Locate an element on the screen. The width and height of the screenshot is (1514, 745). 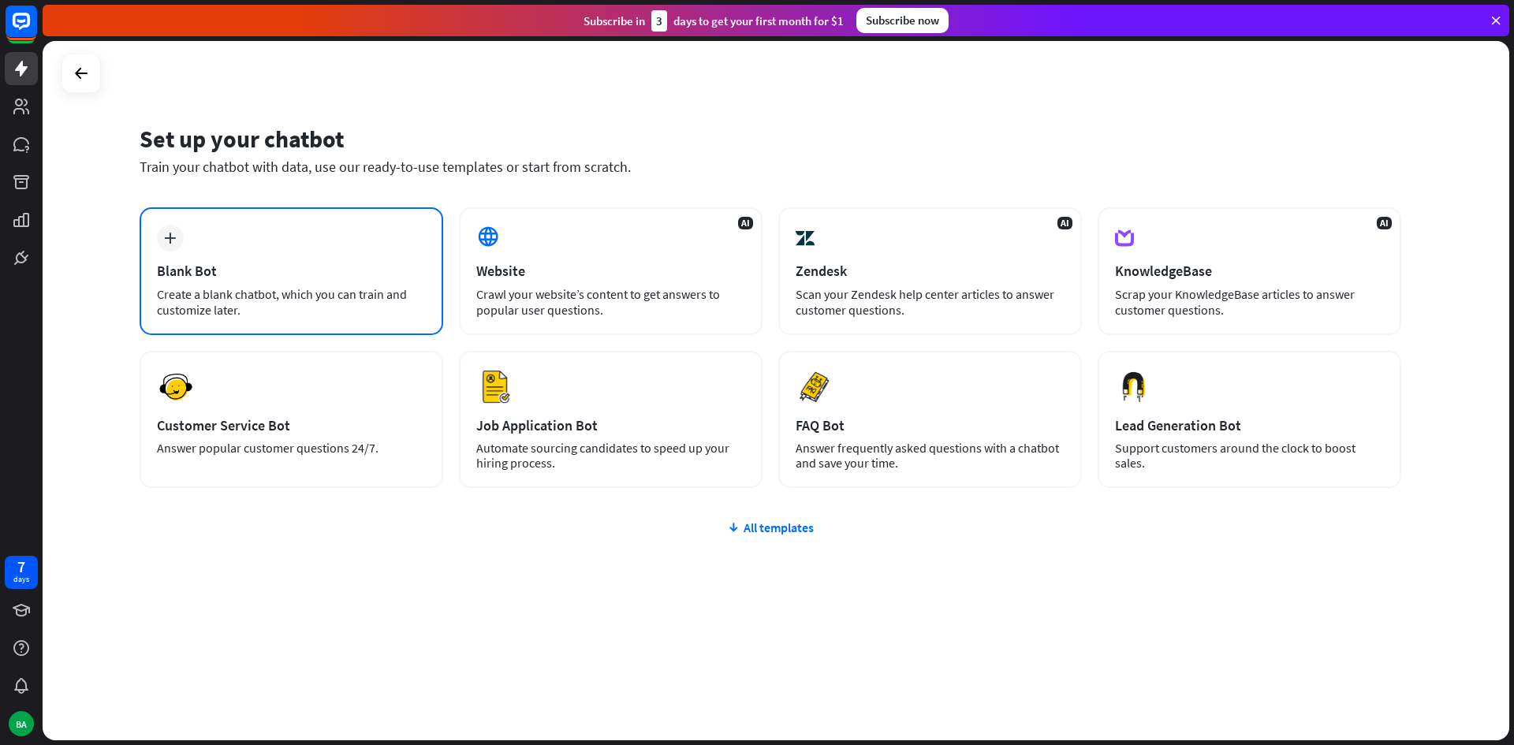
button: Open LiveChat chat widget is located at coordinates (36, 30).